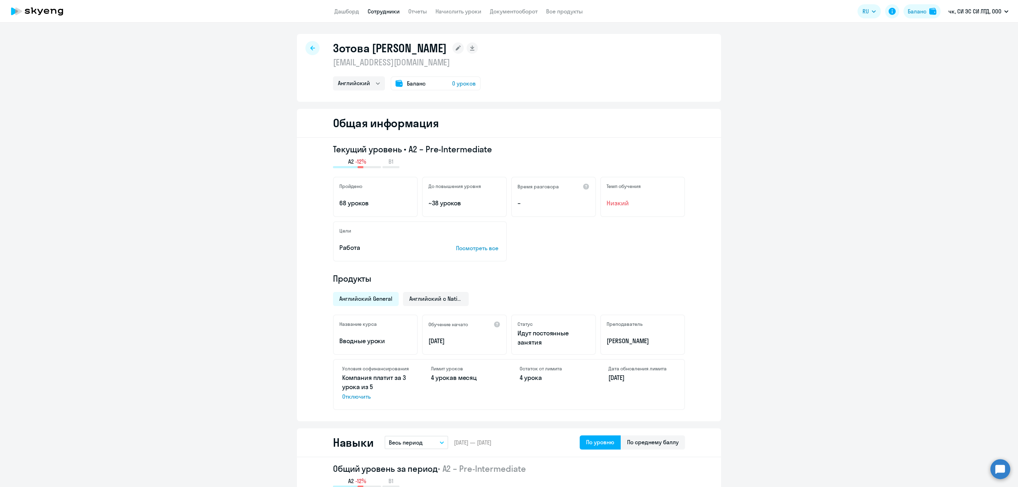  What do you see at coordinates (358, 324) in the screenshot?
I see `h5: Название курса` at bounding box center [358, 324].